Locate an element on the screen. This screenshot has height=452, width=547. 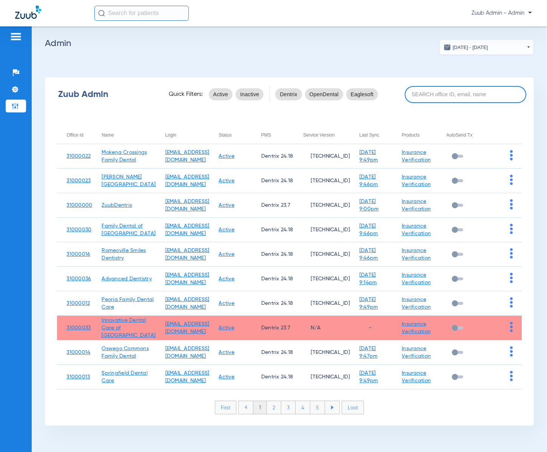
img: arrow-right-blue.svg is located at coordinates (332, 408).